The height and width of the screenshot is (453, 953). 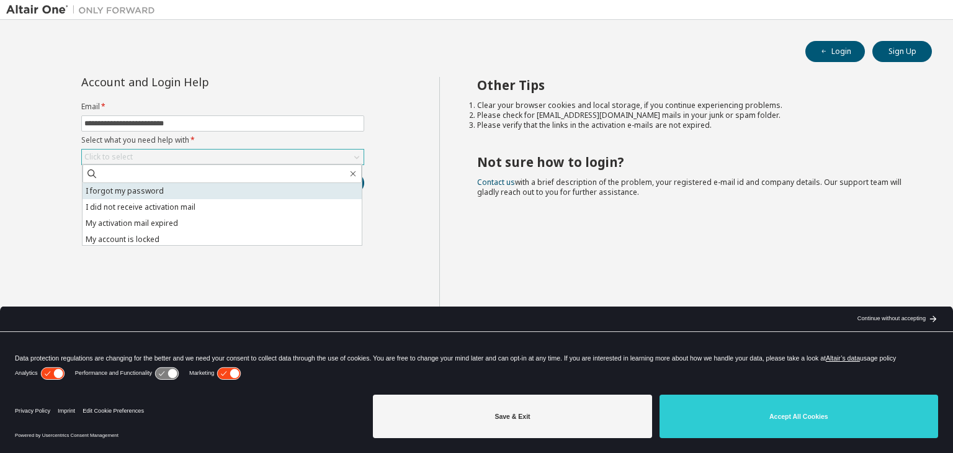 I want to click on li: I forgot my password, so click(x=222, y=191).